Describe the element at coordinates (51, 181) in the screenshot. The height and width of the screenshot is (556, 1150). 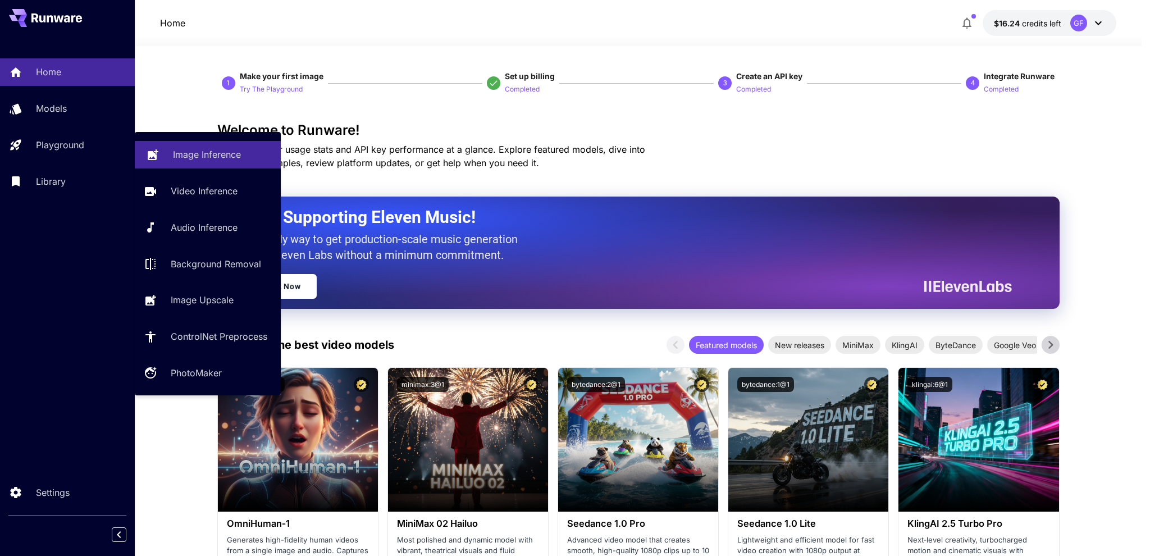
I see `p: Library` at that location.